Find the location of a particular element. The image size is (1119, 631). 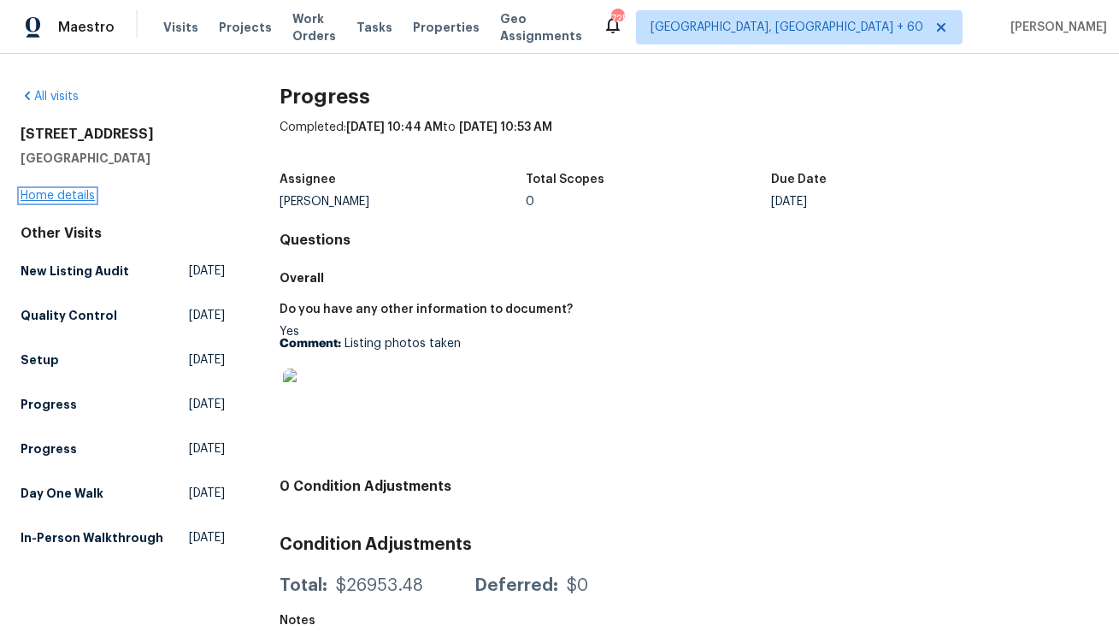

div: $0 is located at coordinates (577, 586).